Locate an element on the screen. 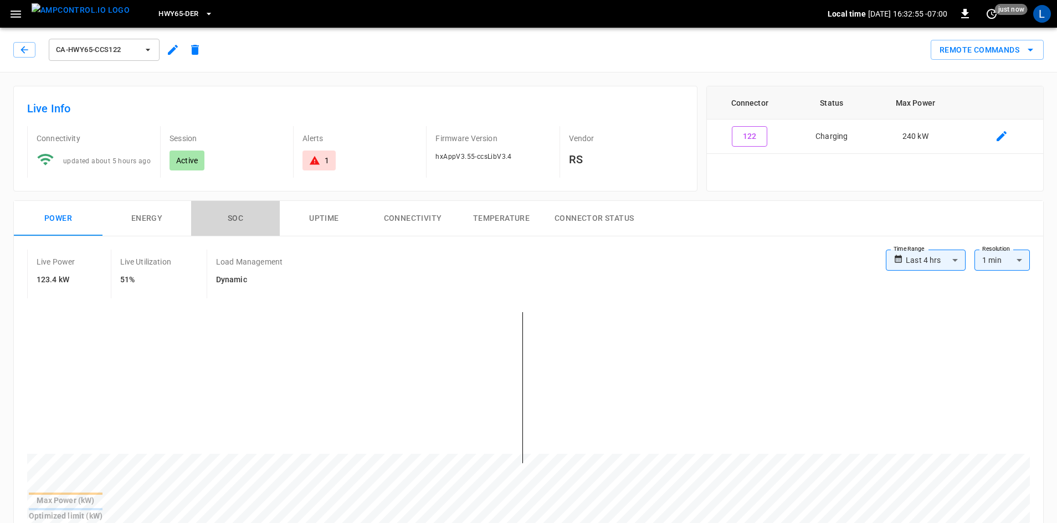 Image resolution: width=1057 pixels, height=523 pixels. p: Load Management is located at coordinates (249, 262).